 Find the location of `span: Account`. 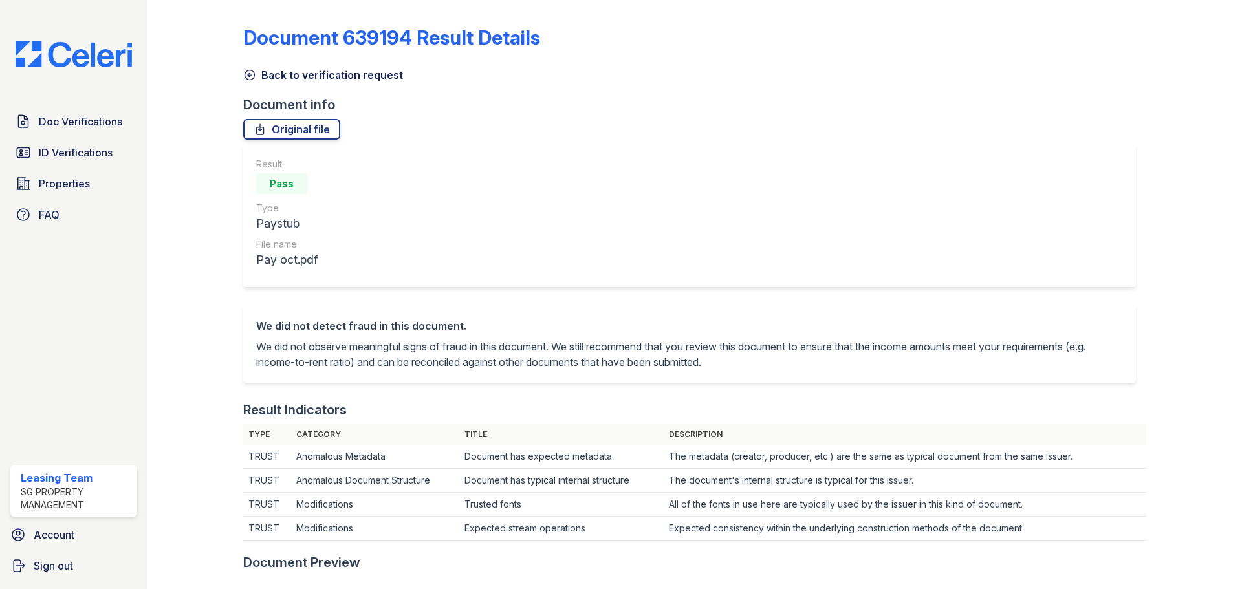

span: Account is located at coordinates (54, 535).